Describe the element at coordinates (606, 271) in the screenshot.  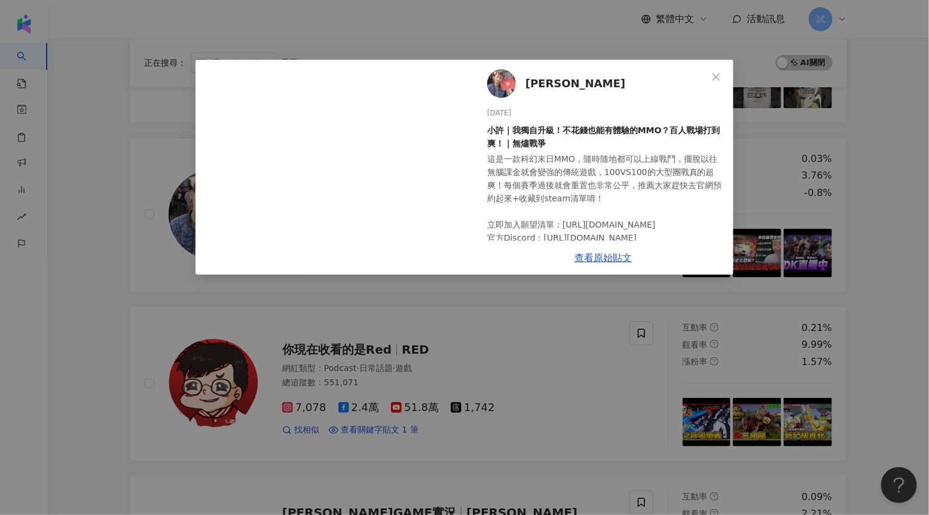
I see `div: 這是一款科幻末日MMO，隨時隨地都可以上線戰鬥，擺脫以往無腦課金就會變強的傳統遊戲，100VS100的大型團戰真的超爽！每個賽季過後就會重置也非常公平，推薦大家趕快去官網預約起來+收藏到stea...` at that location.